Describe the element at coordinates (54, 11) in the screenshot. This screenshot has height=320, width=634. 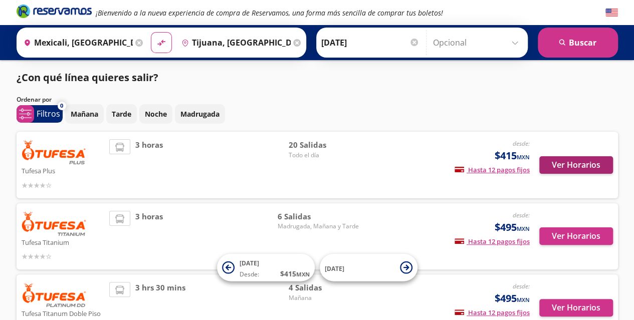
I see `i: Brand Logo` at that location.